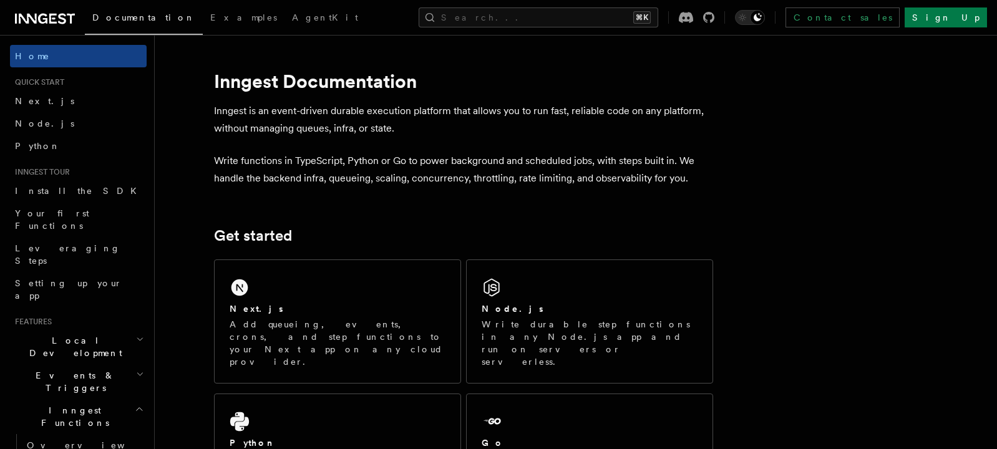 The width and height of the screenshot is (997, 449). I want to click on span: Documentation, so click(143, 17).